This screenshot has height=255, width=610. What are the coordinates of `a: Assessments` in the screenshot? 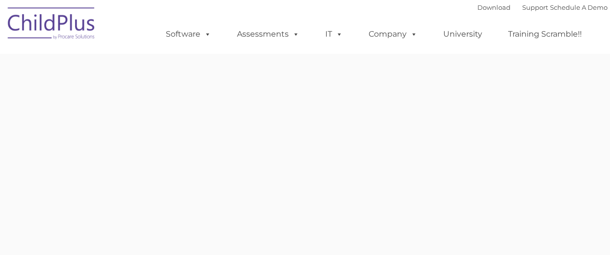 It's located at (268, 34).